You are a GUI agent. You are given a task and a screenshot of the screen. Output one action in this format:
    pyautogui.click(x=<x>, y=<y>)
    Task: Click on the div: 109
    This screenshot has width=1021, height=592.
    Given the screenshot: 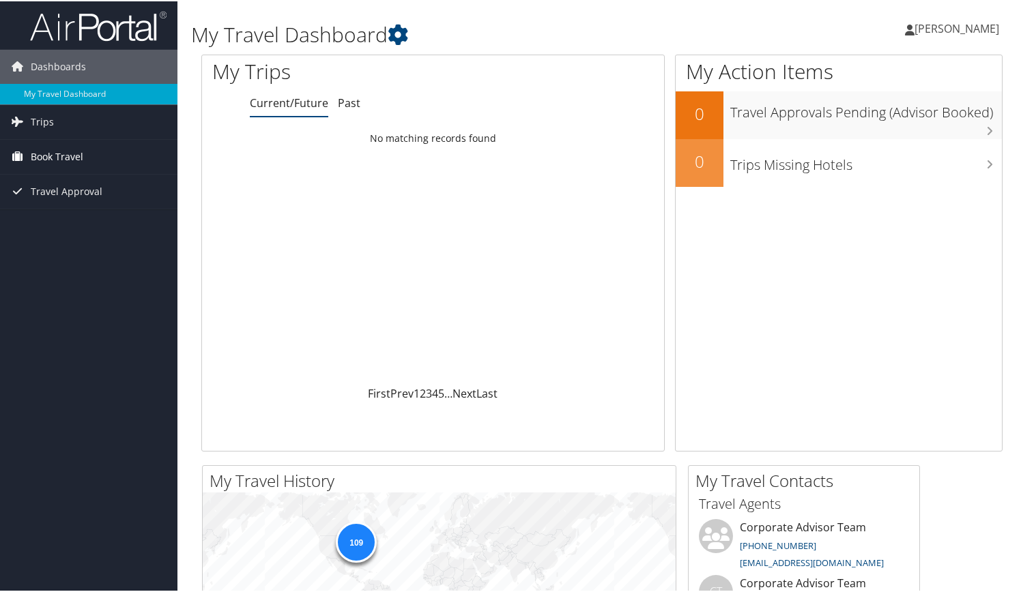 What is the action you would take?
    pyautogui.click(x=356, y=540)
    